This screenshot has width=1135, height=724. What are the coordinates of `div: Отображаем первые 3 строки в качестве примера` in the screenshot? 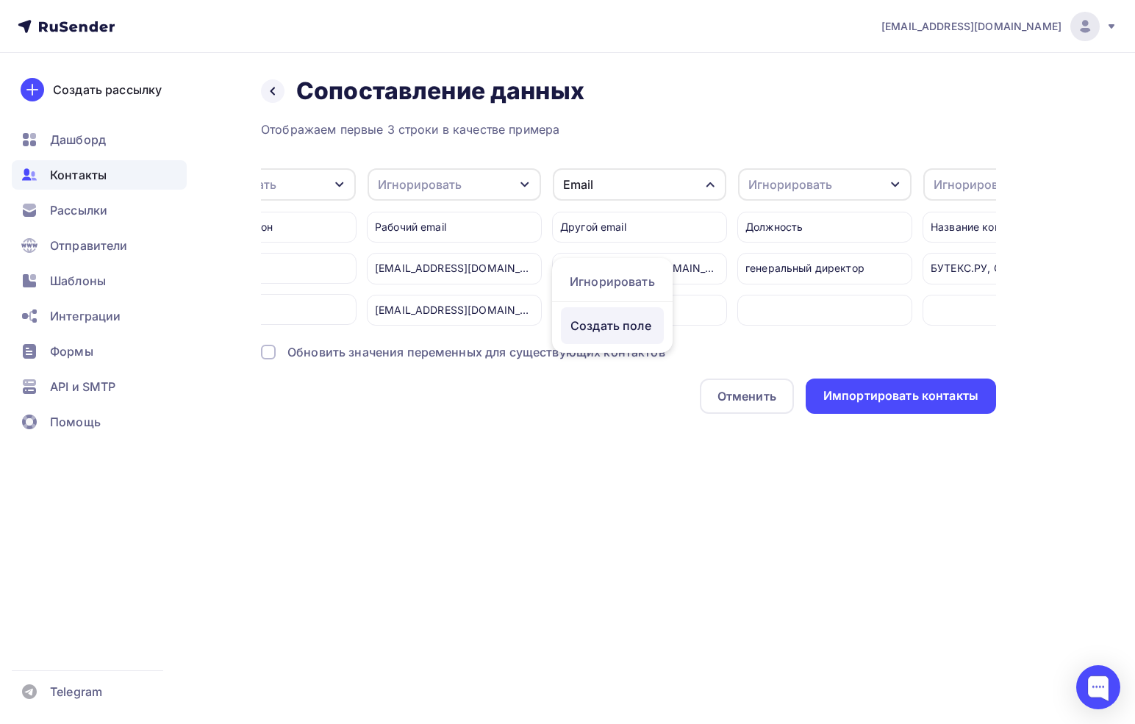 It's located at (628, 129).